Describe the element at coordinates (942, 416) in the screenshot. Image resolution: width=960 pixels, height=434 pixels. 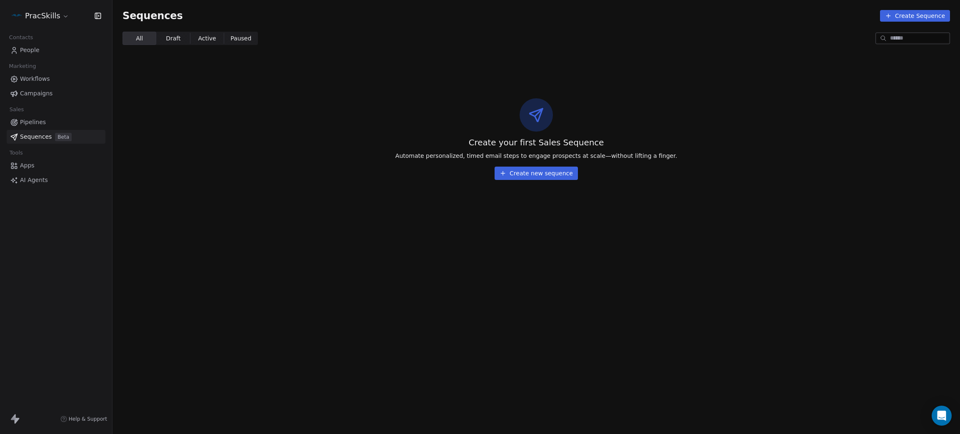
I see `div: Open Intercom Messenger` at that location.